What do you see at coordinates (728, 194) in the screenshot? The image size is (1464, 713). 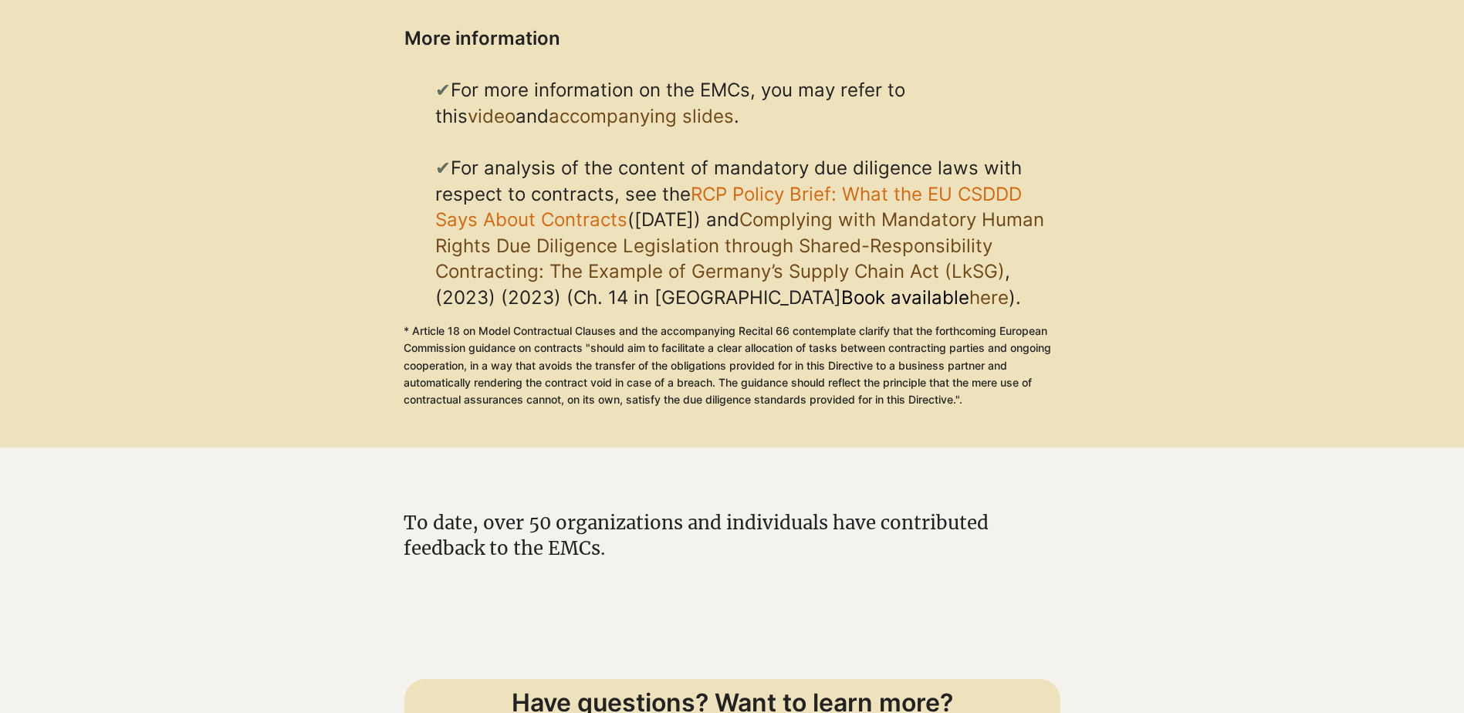 I see `span: For analysis of the content of mandatory due diligence laws with respect to contracts, see the` at bounding box center [728, 194].